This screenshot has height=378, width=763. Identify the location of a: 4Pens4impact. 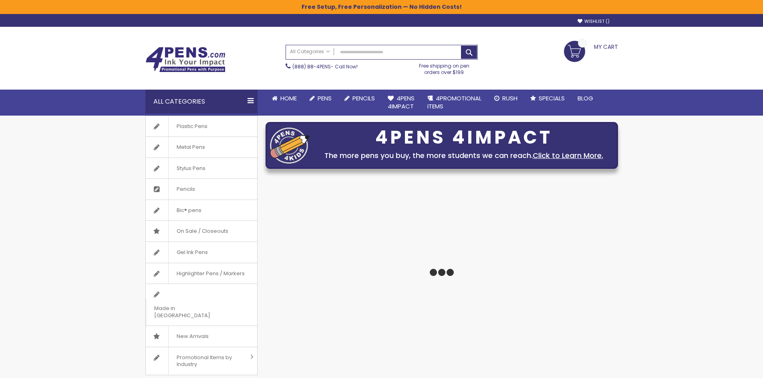
(401, 103).